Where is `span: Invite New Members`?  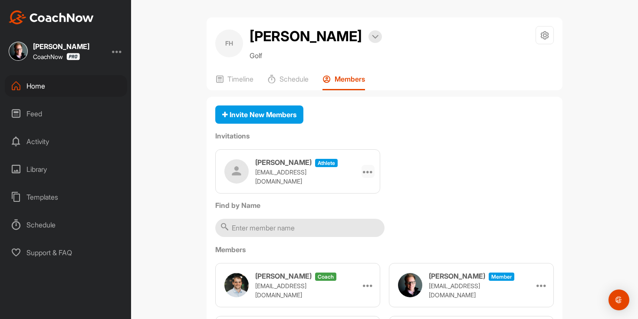 span: Invite New Members is located at coordinates (259, 115).